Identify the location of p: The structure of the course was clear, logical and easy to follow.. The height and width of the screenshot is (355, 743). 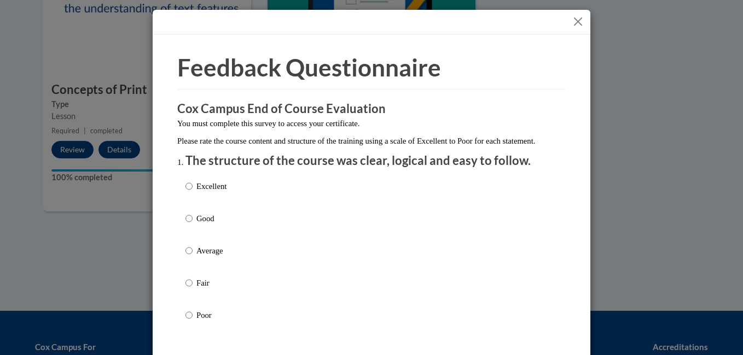
(371, 161).